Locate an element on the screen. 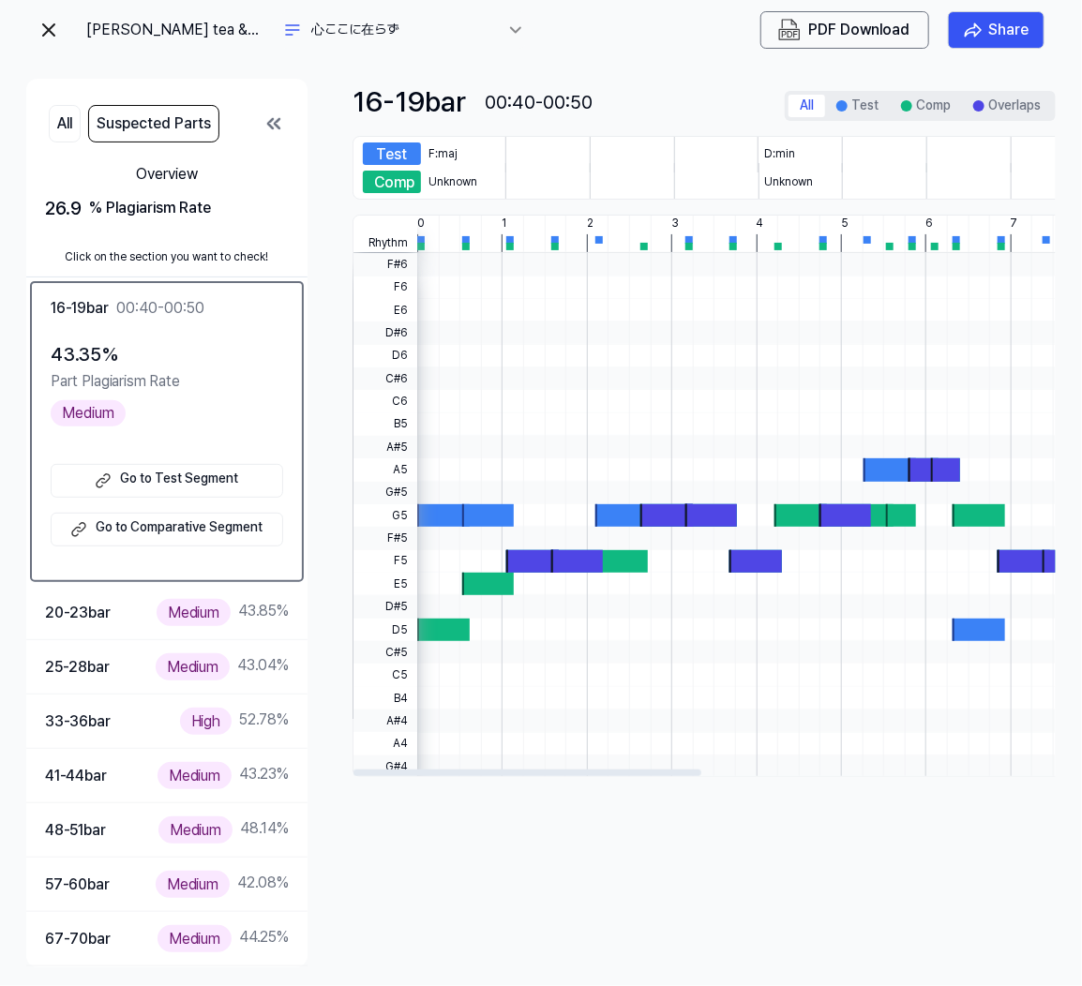 Image resolution: width=1082 pixels, height=986 pixels. div: % Plagiarism Rate is located at coordinates (150, 208).